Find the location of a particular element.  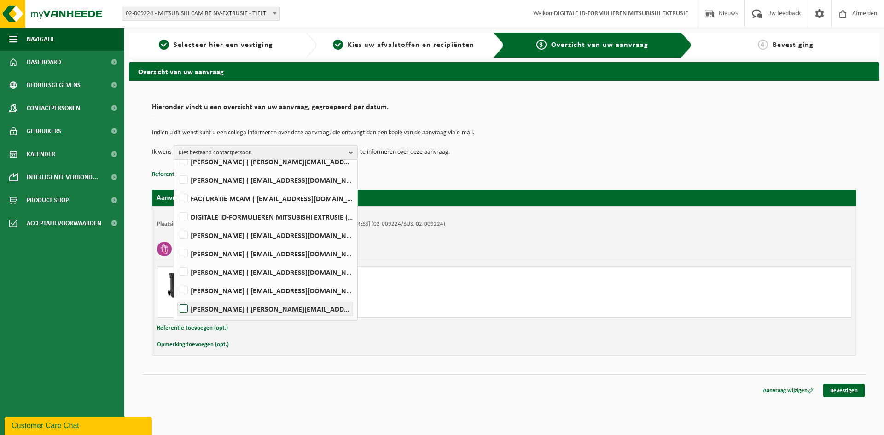

span: Bevestiging is located at coordinates (793, 45).